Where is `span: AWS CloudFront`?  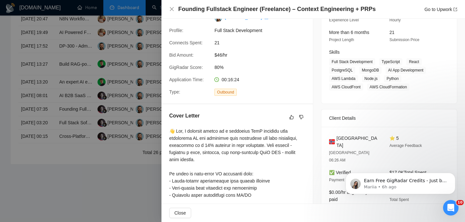 span: AWS CloudFront is located at coordinates (346, 87).